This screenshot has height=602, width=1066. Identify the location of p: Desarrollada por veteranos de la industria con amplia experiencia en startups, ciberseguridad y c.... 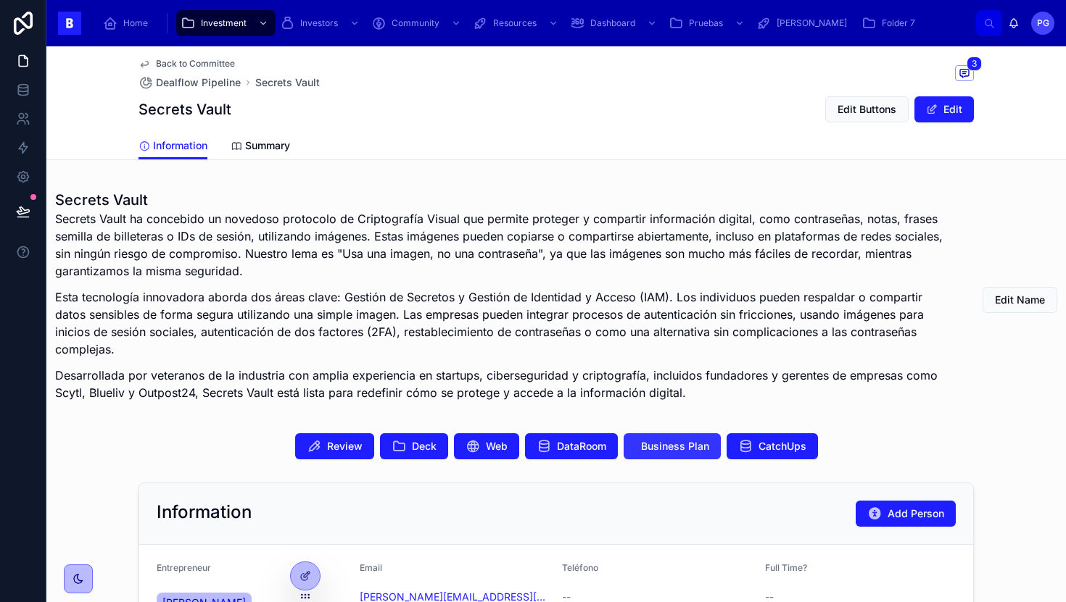
(502, 384).